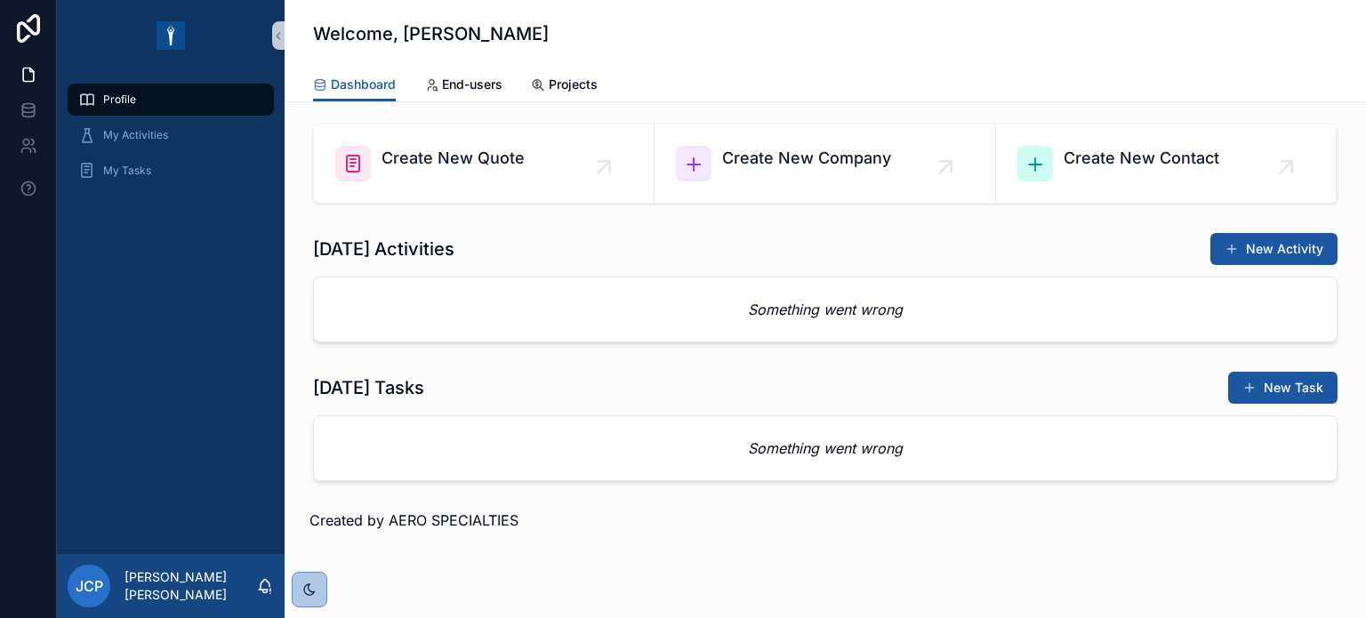 The height and width of the screenshot is (618, 1366). Describe the element at coordinates (1273, 249) in the screenshot. I see `button: New Activity` at that location.